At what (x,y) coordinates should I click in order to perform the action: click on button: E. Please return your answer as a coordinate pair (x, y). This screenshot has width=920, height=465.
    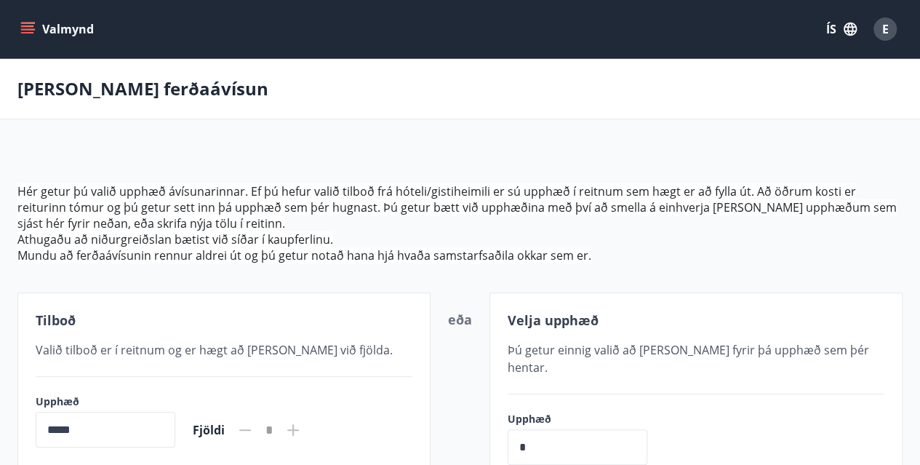
    Looking at the image, I should click on (885, 29).